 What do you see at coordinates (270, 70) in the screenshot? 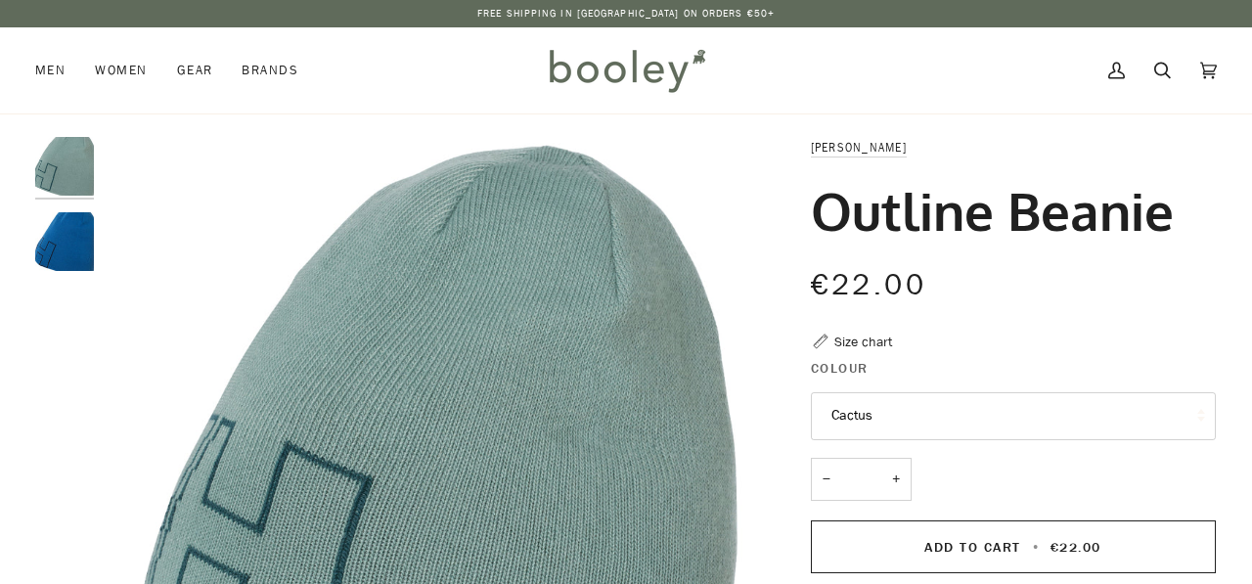
I see `span: Brands` at bounding box center [270, 70].